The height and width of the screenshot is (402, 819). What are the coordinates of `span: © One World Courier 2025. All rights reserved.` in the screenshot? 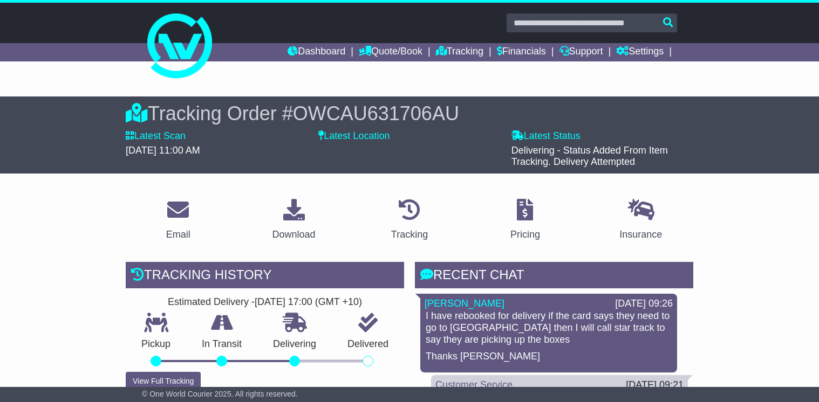 It's located at (219, 394).